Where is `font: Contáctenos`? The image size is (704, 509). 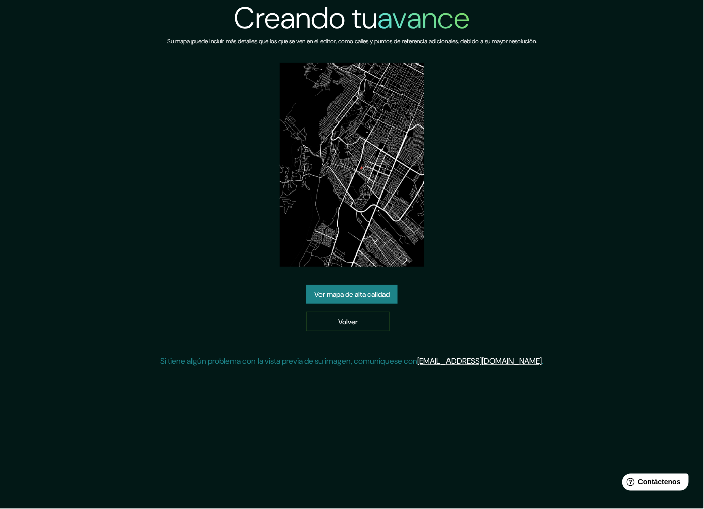
font: Contáctenos is located at coordinates (45, 12).